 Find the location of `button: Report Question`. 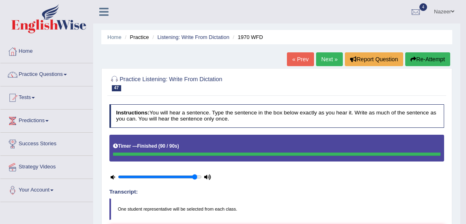

button: Report Question is located at coordinates (374, 59).